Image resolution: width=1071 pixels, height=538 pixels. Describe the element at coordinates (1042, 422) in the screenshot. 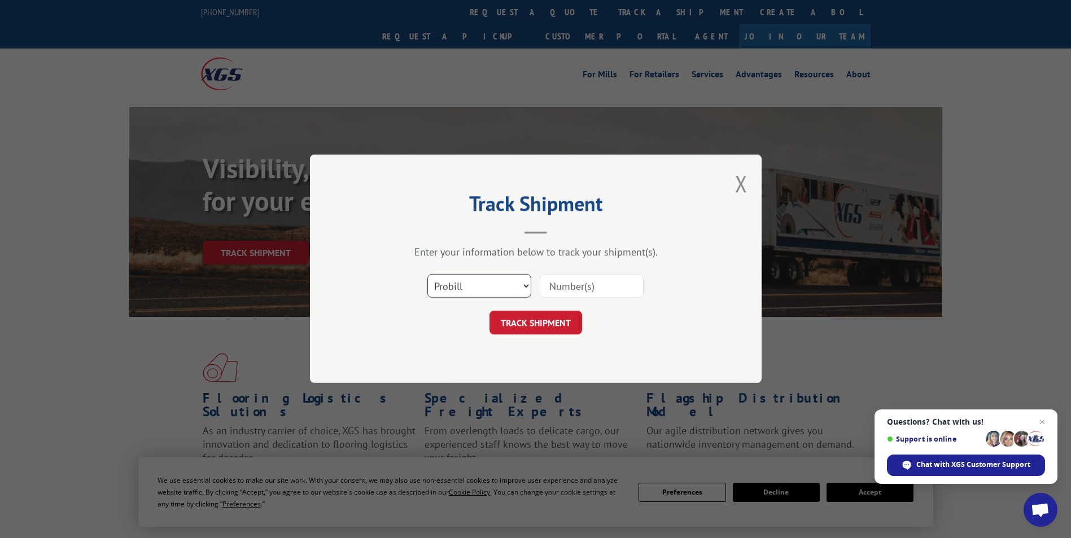

I see `span: Close chat` at that location.